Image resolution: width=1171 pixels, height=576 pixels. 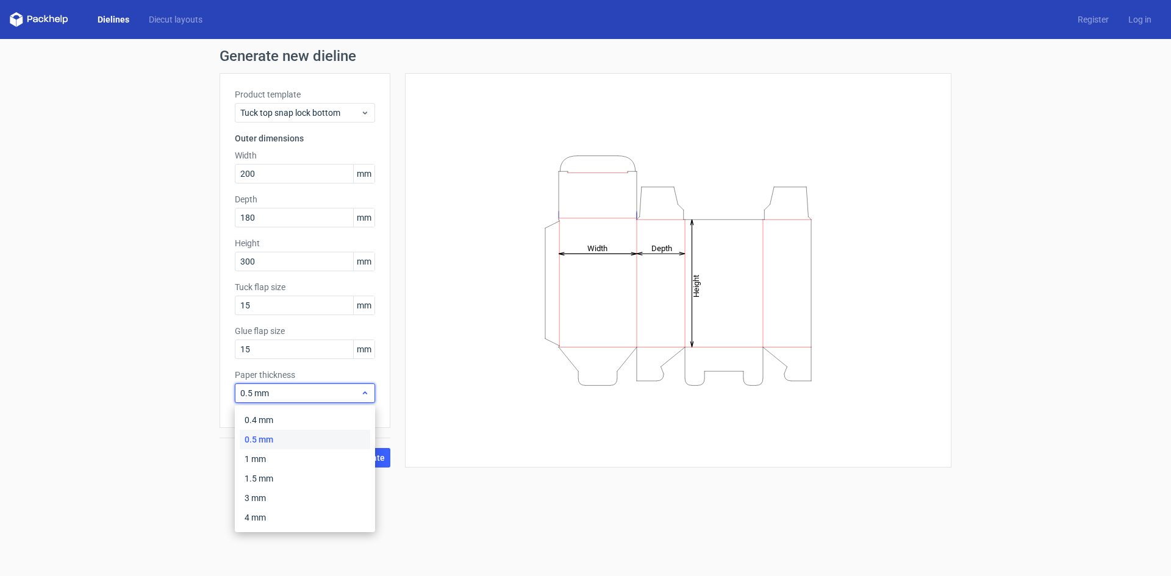 I want to click on h1: Generate new dieline, so click(x=586, y=56).